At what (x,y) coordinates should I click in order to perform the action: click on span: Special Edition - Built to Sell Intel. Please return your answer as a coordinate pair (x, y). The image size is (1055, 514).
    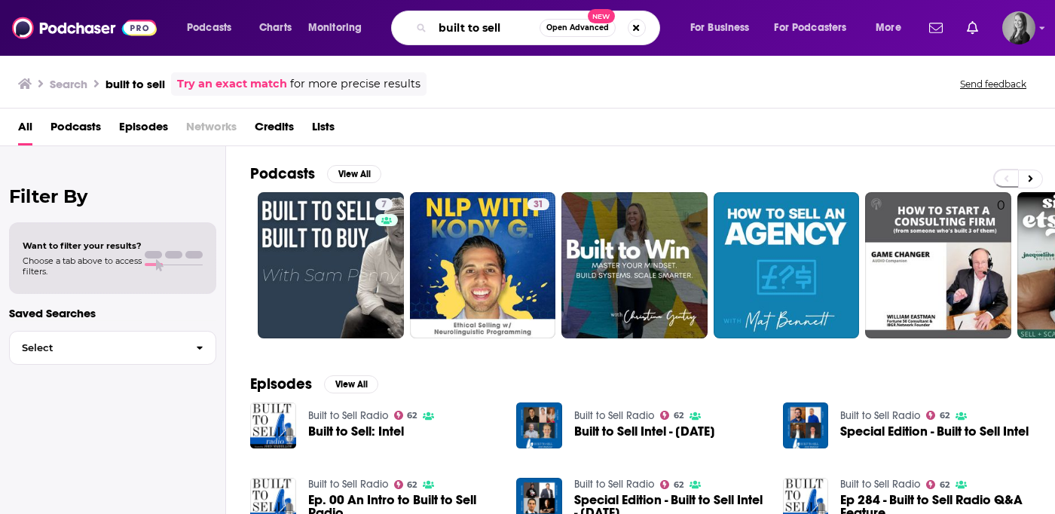
    Looking at the image, I should click on (934, 431).